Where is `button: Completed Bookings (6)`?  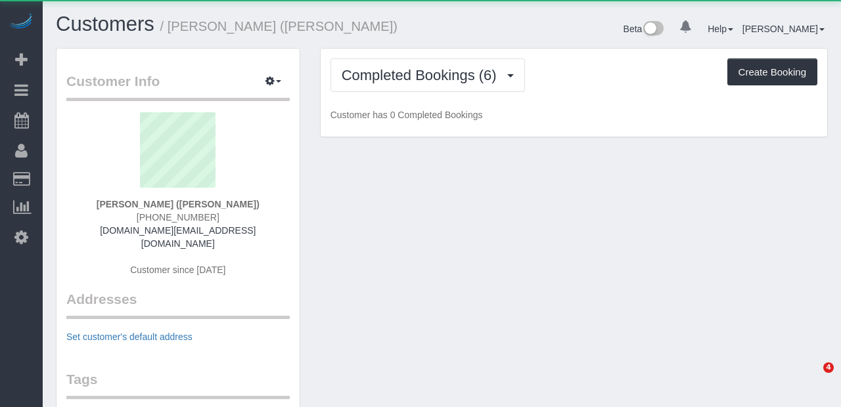
button: Completed Bookings (6) is located at coordinates (428, 75).